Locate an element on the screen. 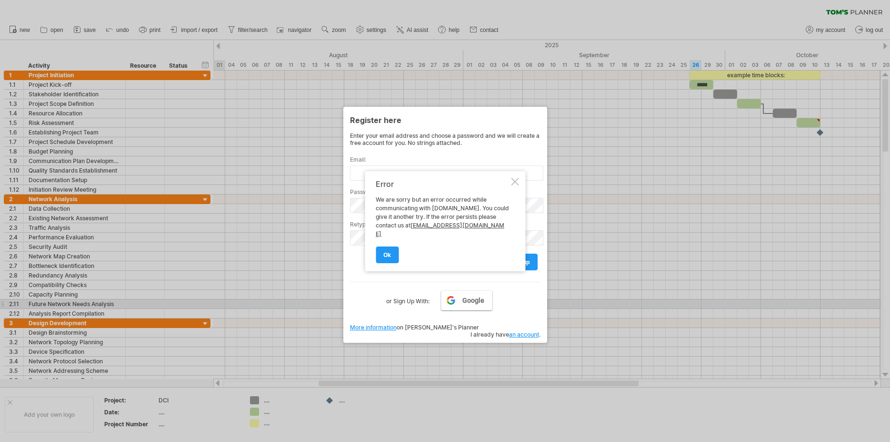  a: an account is located at coordinates (524, 334).